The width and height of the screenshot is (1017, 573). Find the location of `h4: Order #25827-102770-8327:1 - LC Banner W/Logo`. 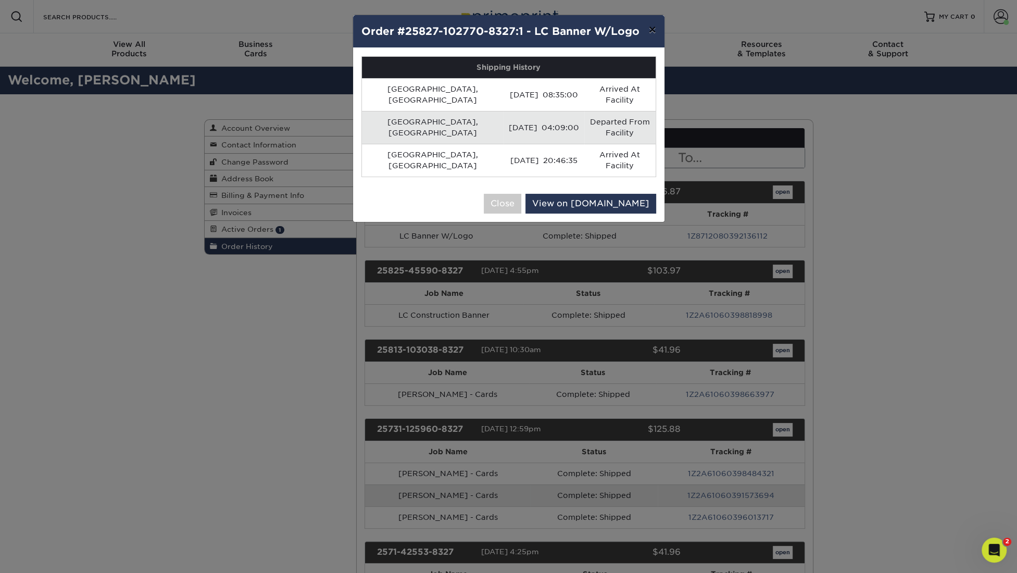

h4: Order #25827-102770-8327:1 - LC Banner W/Logo is located at coordinates (509, 31).